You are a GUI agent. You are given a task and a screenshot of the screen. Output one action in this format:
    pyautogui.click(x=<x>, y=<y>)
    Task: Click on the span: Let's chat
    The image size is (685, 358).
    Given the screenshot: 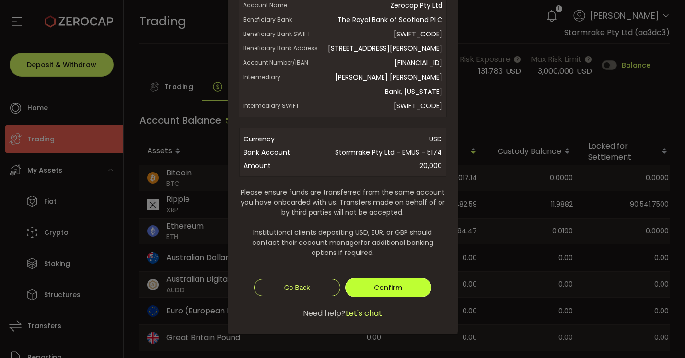 What is the action you would take?
    pyautogui.click(x=364, y=313)
    